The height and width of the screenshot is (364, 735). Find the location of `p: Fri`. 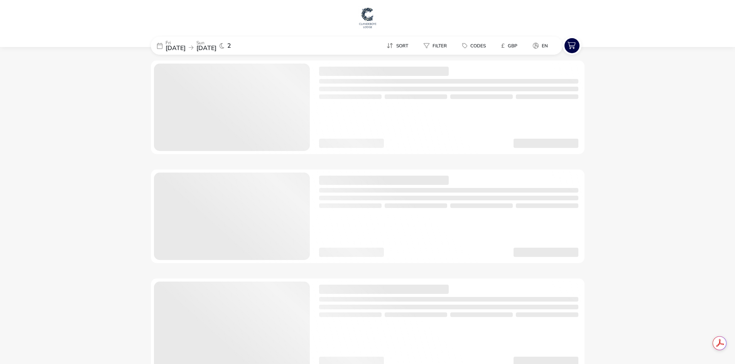

p: Fri is located at coordinates (175, 43).